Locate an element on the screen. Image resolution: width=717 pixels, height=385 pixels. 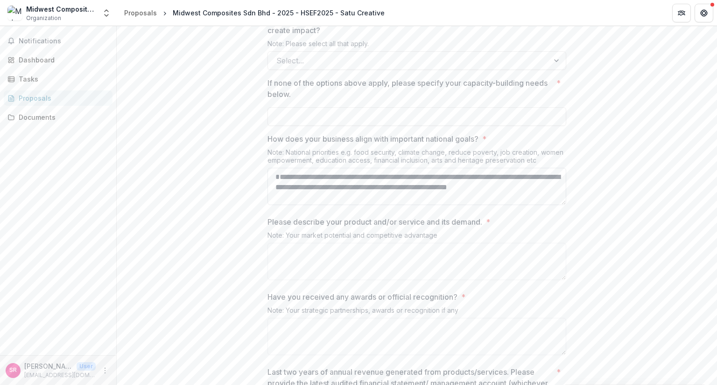
button: More is located at coordinates (105, 371).